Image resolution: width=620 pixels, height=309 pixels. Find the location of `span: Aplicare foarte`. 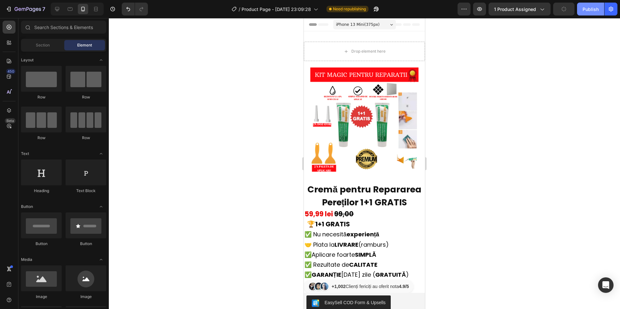

span: Aplicare foarte is located at coordinates (36, 236).